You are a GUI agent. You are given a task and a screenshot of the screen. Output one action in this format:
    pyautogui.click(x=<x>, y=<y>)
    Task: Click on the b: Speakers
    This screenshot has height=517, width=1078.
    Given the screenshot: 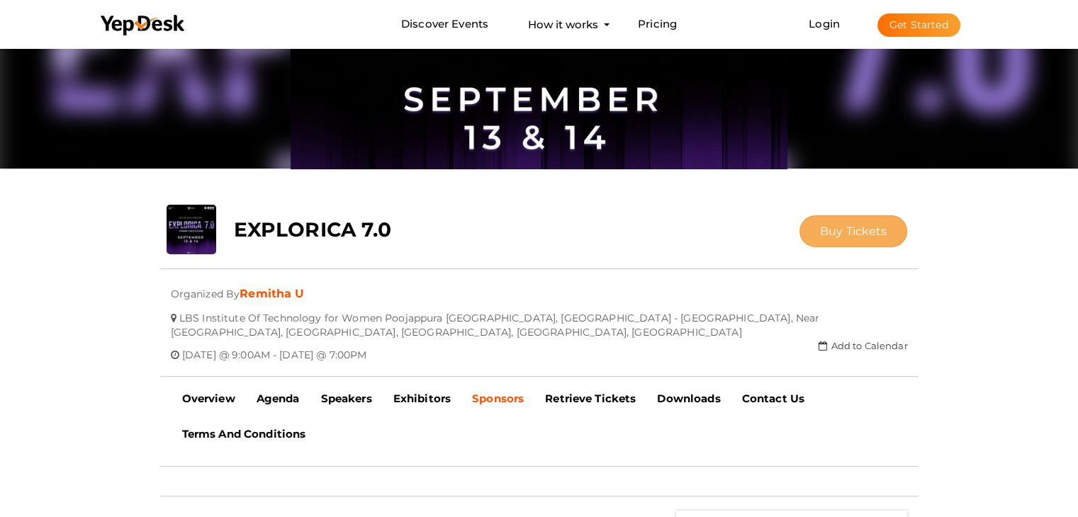 What is the action you would take?
    pyautogui.click(x=346, y=398)
    